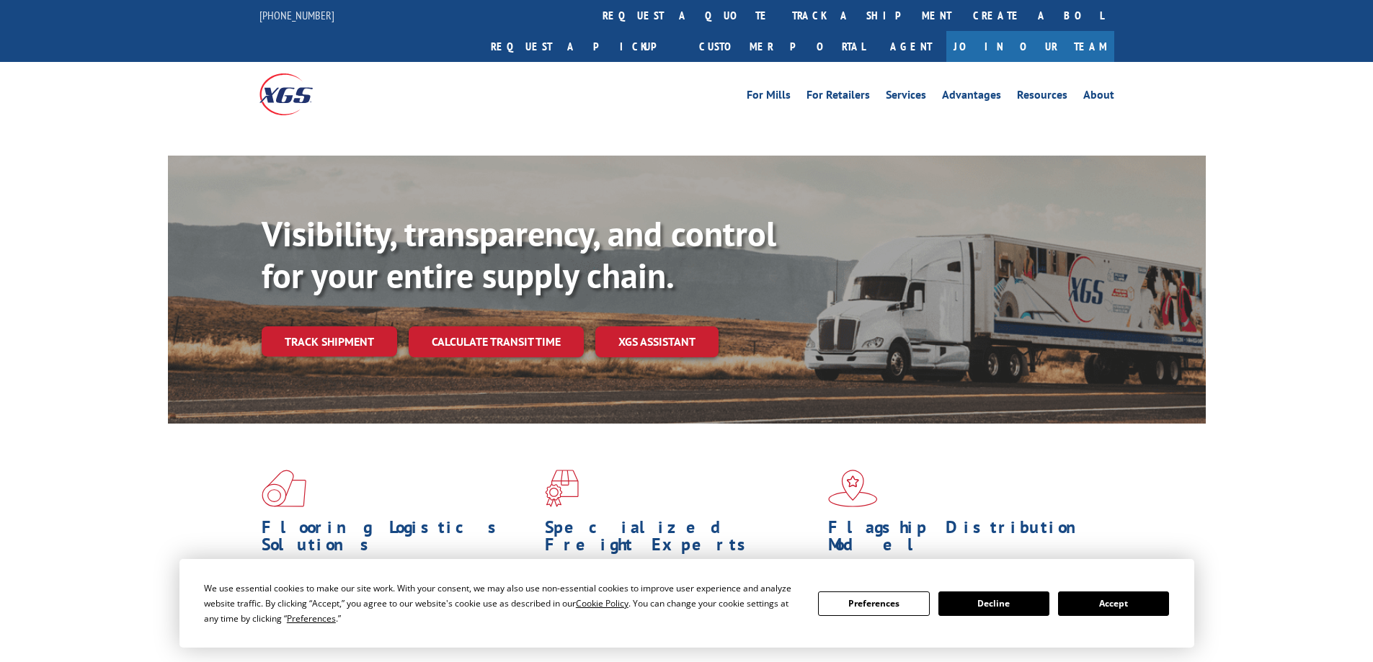 The height and width of the screenshot is (662, 1373). Describe the element at coordinates (1030, 46) in the screenshot. I see `a: Join Our Team` at that location.